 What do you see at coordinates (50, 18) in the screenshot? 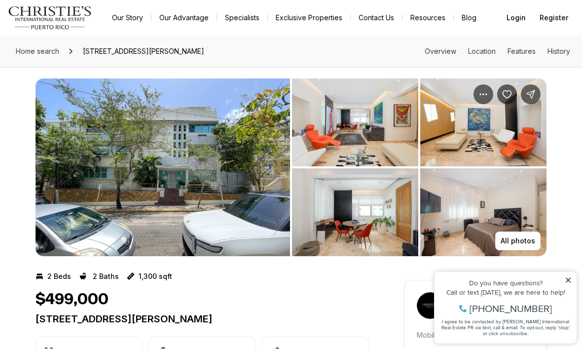
I see `a: logo` at bounding box center [50, 18].